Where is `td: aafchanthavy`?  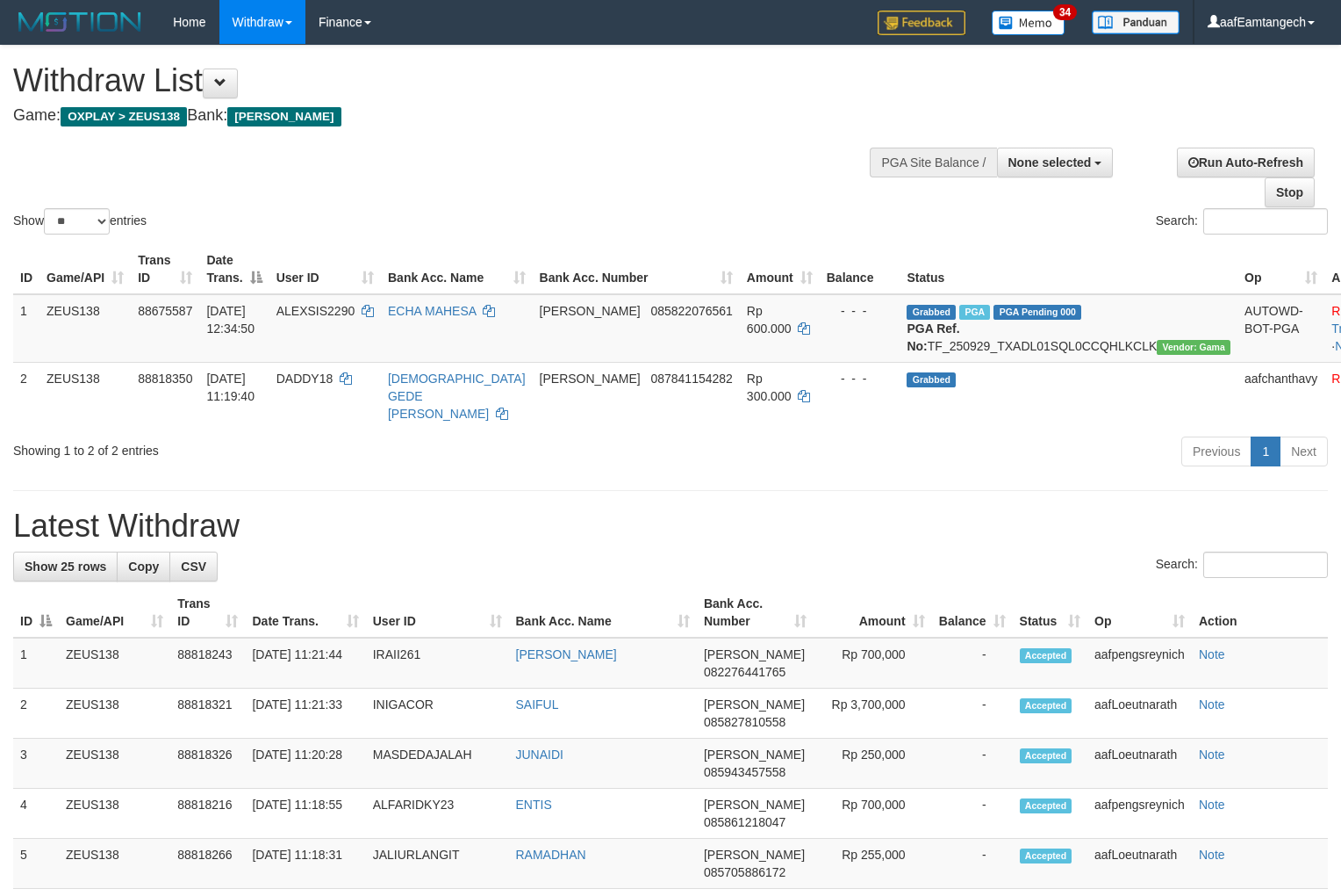
td: aafchanthavy is located at coordinates (1281, 395).